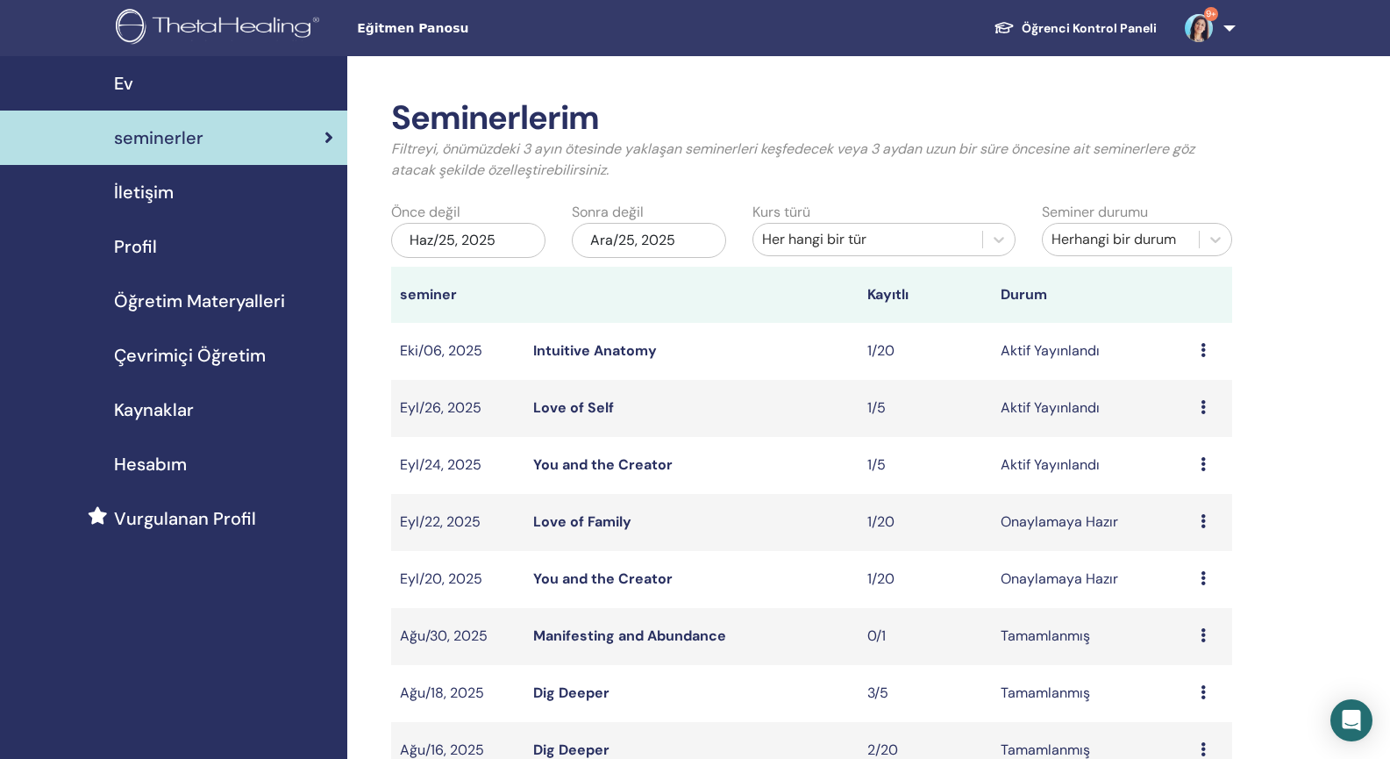 The height and width of the screenshot is (759, 1390). Describe the element at coordinates (811, 118) in the screenshot. I see `h2: Seminerlerim` at that location.